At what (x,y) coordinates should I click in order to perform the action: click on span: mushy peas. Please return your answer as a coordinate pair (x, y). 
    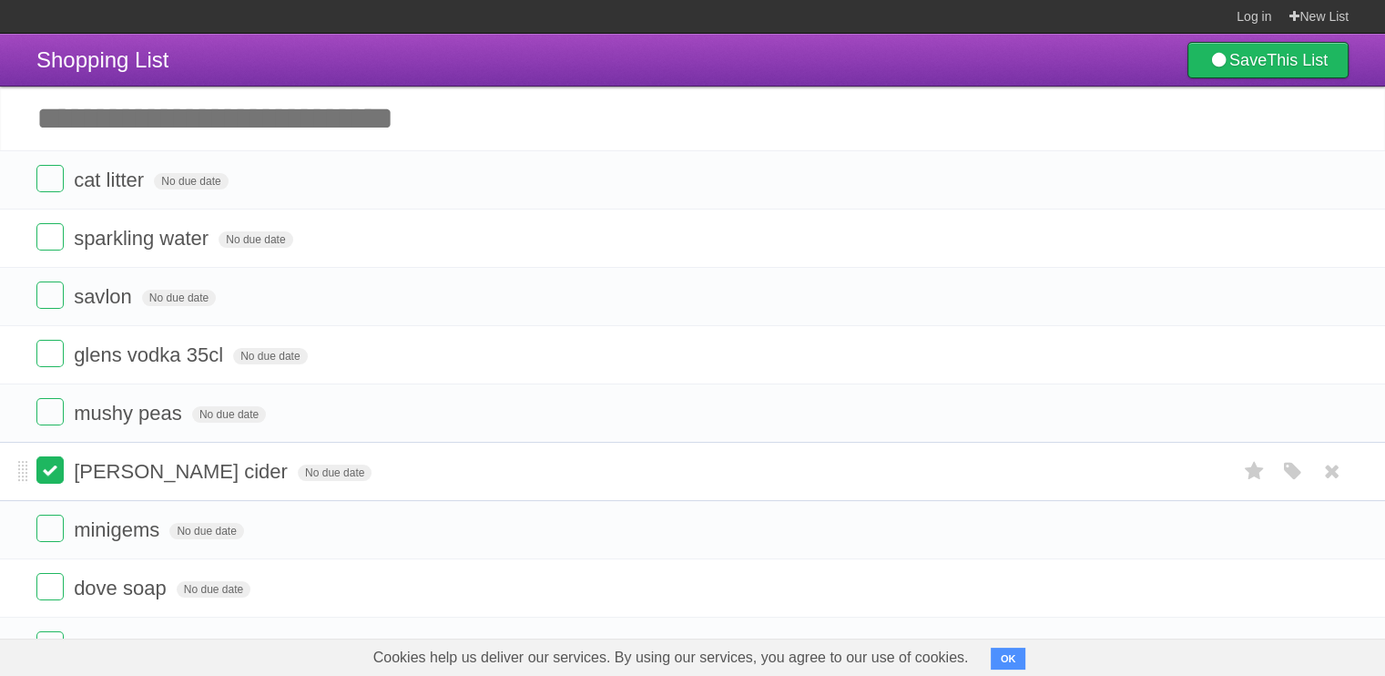
    Looking at the image, I should click on (130, 413).